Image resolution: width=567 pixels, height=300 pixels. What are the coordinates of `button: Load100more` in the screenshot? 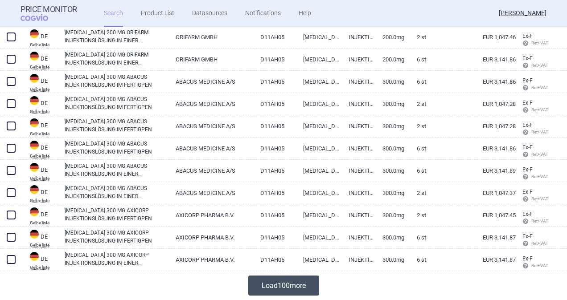 It's located at (283, 286).